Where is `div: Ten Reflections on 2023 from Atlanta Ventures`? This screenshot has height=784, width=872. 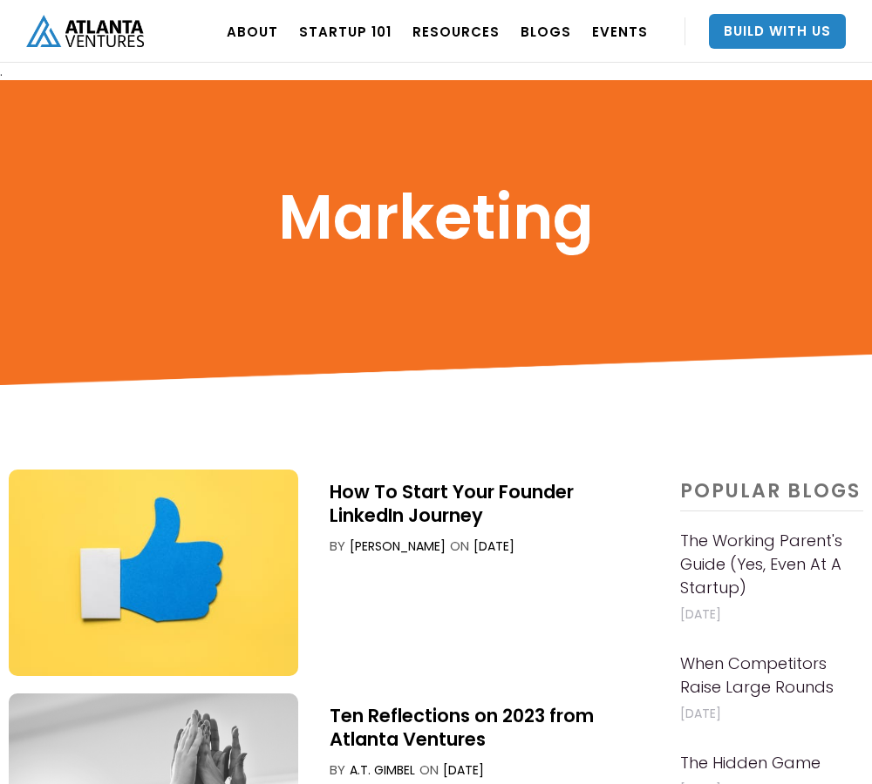 div: Ten Reflections on 2023 from Atlanta Ventures is located at coordinates (475, 728).